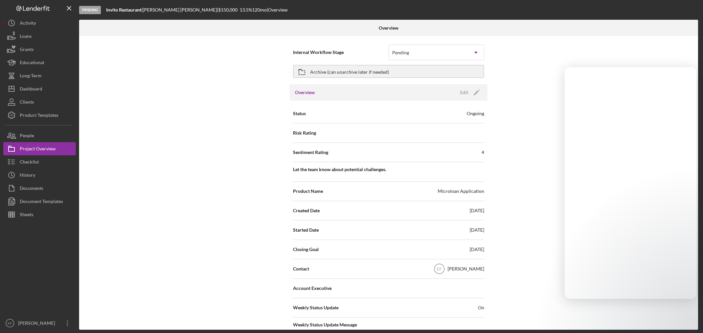 The height and width of the screenshot is (333, 703). What do you see at coordinates (40, 136) in the screenshot?
I see `button: People` at bounding box center [40, 136].